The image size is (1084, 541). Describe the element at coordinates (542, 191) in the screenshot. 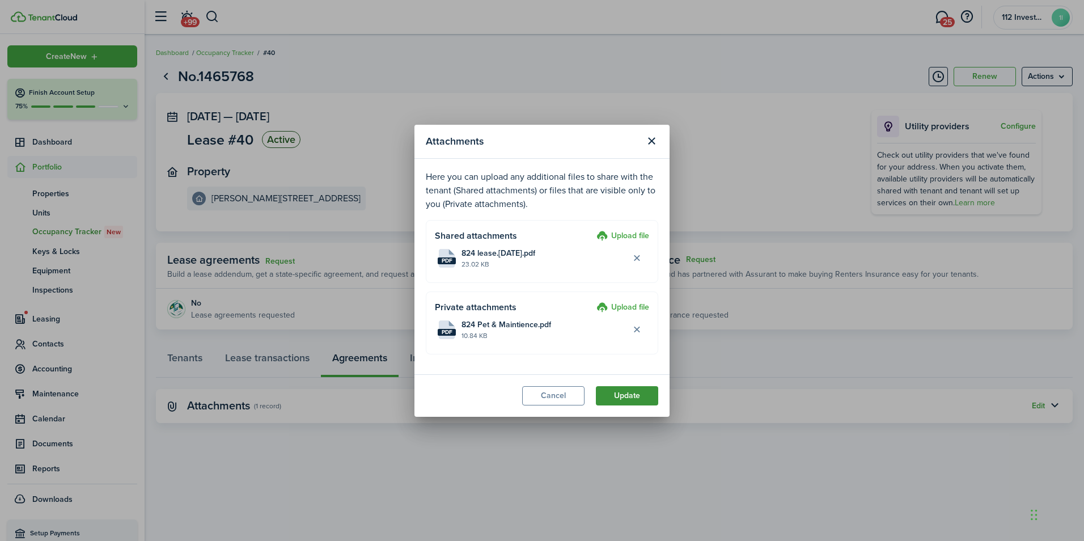

I see `p: Here you can upload any additional files to share with the tenant (Shared attachments) or files t...` at that location.